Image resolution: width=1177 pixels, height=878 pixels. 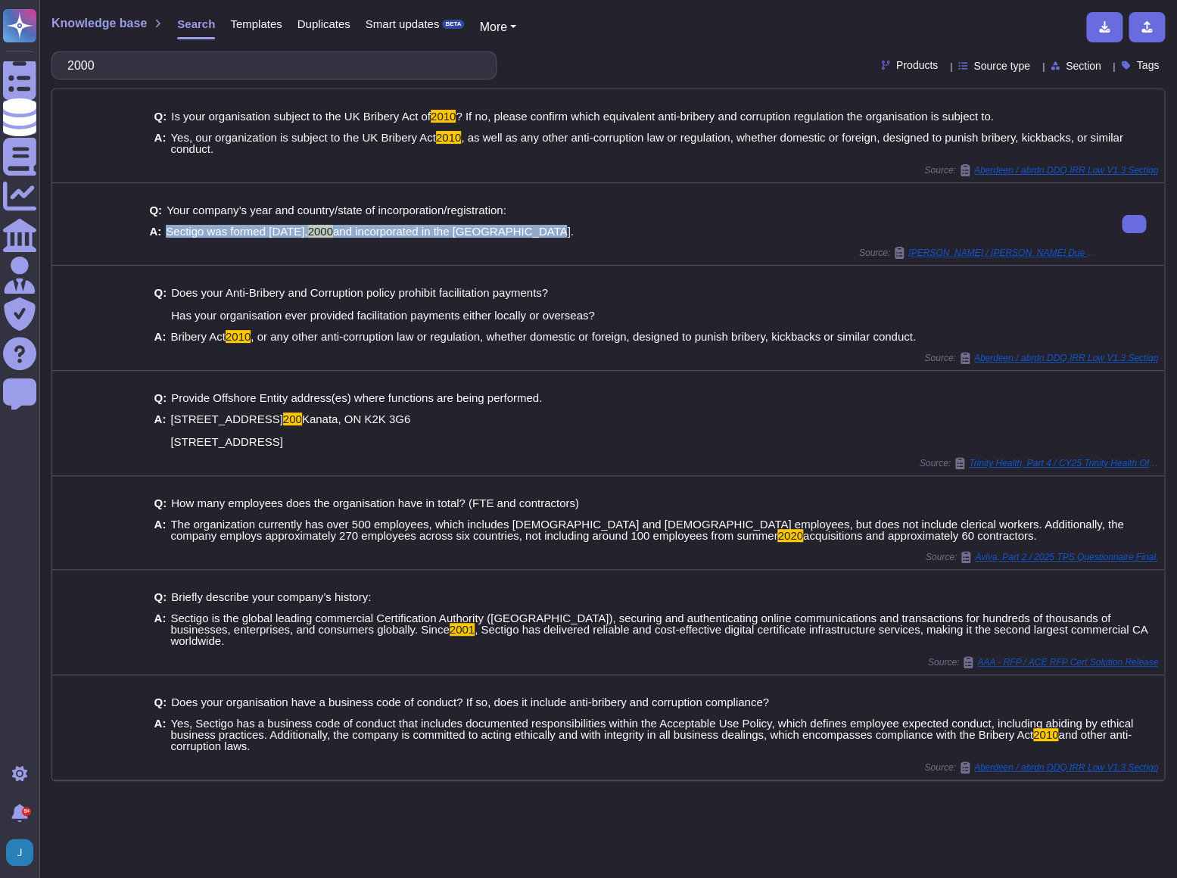 I want to click on span: Bribery Act, so click(x=198, y=336).